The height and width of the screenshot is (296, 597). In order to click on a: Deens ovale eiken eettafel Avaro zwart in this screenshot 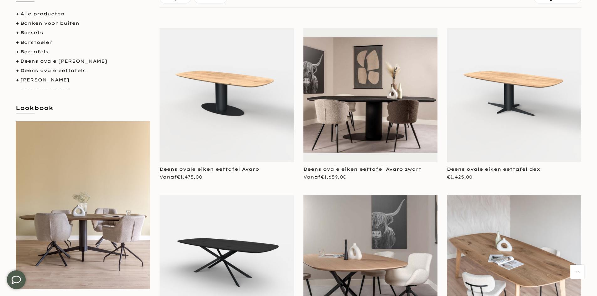, I will do `click(363, 169)`.